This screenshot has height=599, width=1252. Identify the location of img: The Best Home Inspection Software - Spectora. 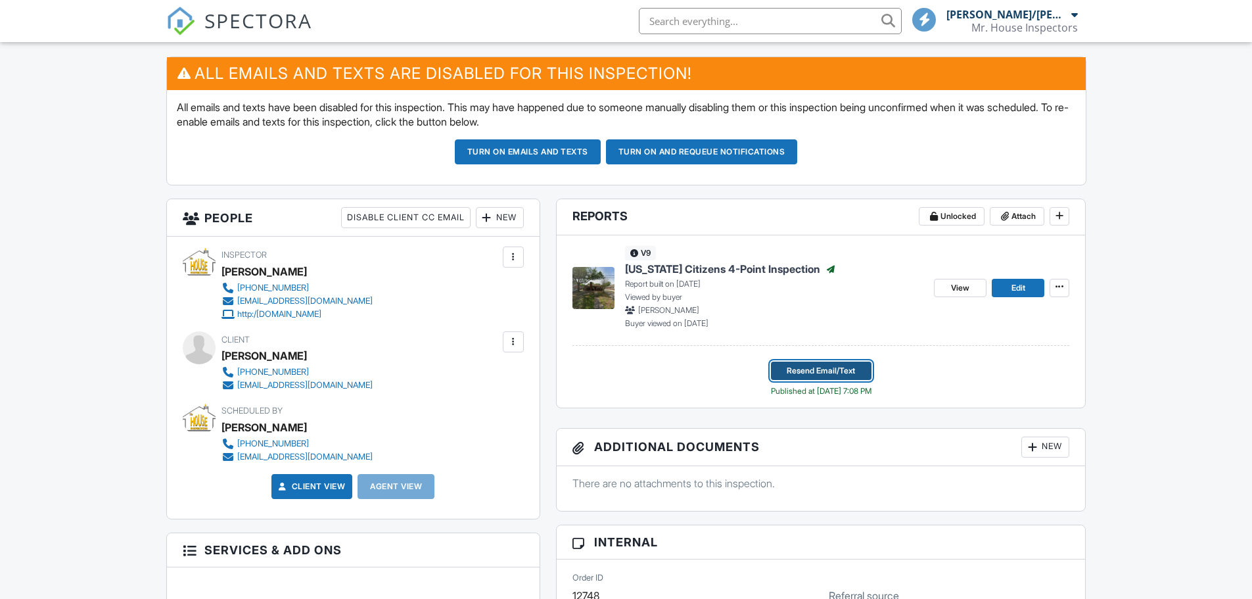
(181, 21).